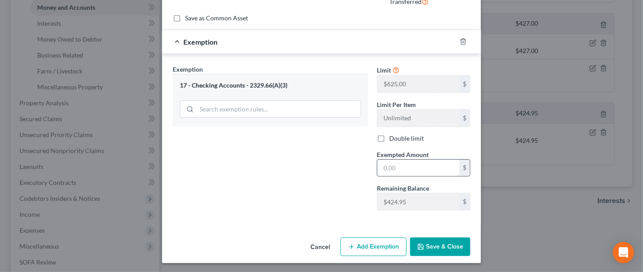 The height and width of the screenshot is (272, 643). I want to click on label: Save as Common Asset, so click(216, 18).